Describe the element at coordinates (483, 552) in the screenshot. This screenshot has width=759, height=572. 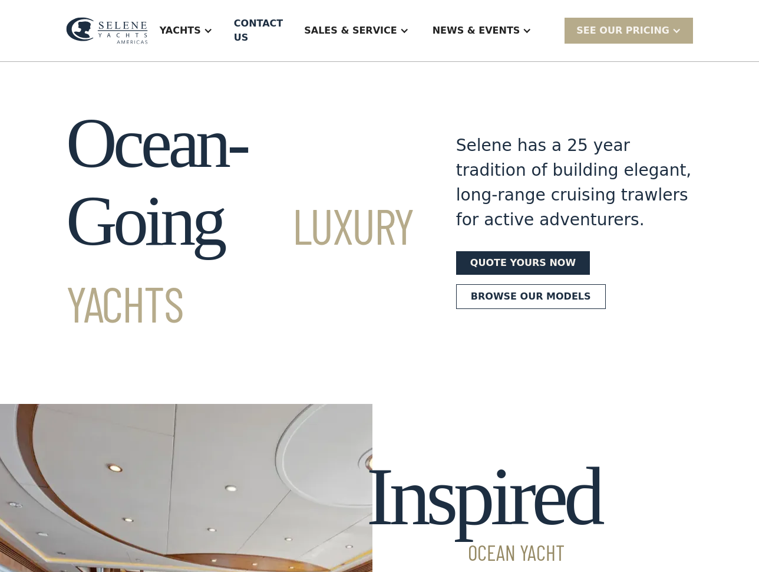
I see `span: Ocean Yacht` at that location.